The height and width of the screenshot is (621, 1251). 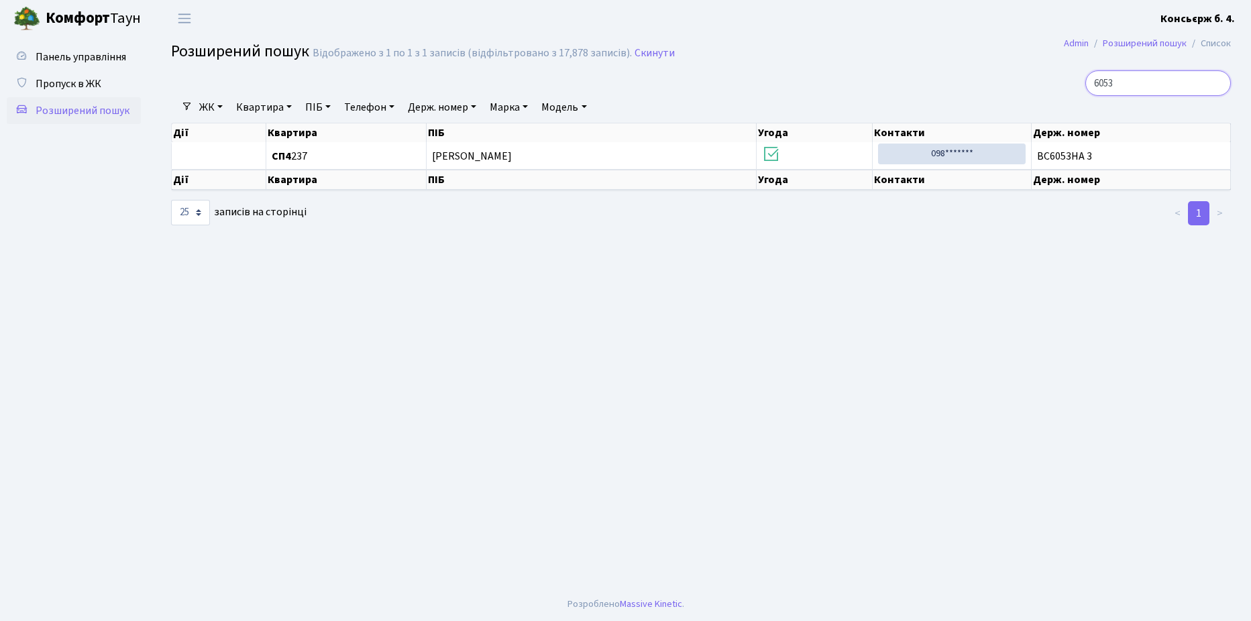 I want to click on span: Таун, so click(x=93, y=19).